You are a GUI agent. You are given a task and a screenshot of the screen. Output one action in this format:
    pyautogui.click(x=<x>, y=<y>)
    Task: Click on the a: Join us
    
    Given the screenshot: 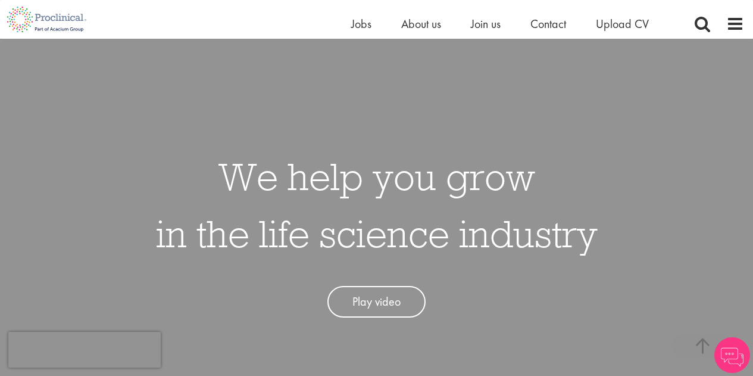 What is the action you would take?
    pyautogui.click(x=486, y=24)
    